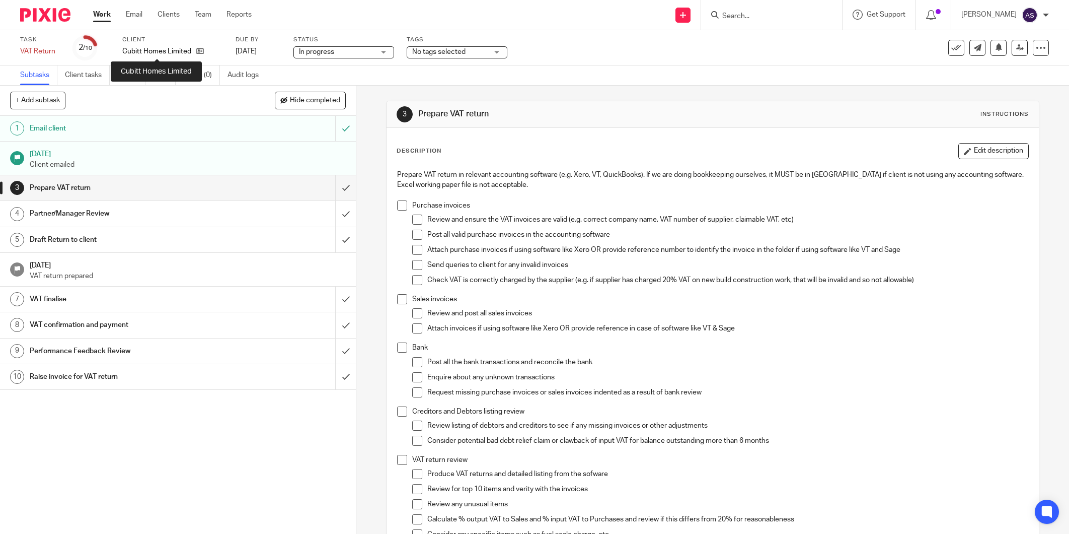  I want to click on button: Hide completed, so click(310, 100).